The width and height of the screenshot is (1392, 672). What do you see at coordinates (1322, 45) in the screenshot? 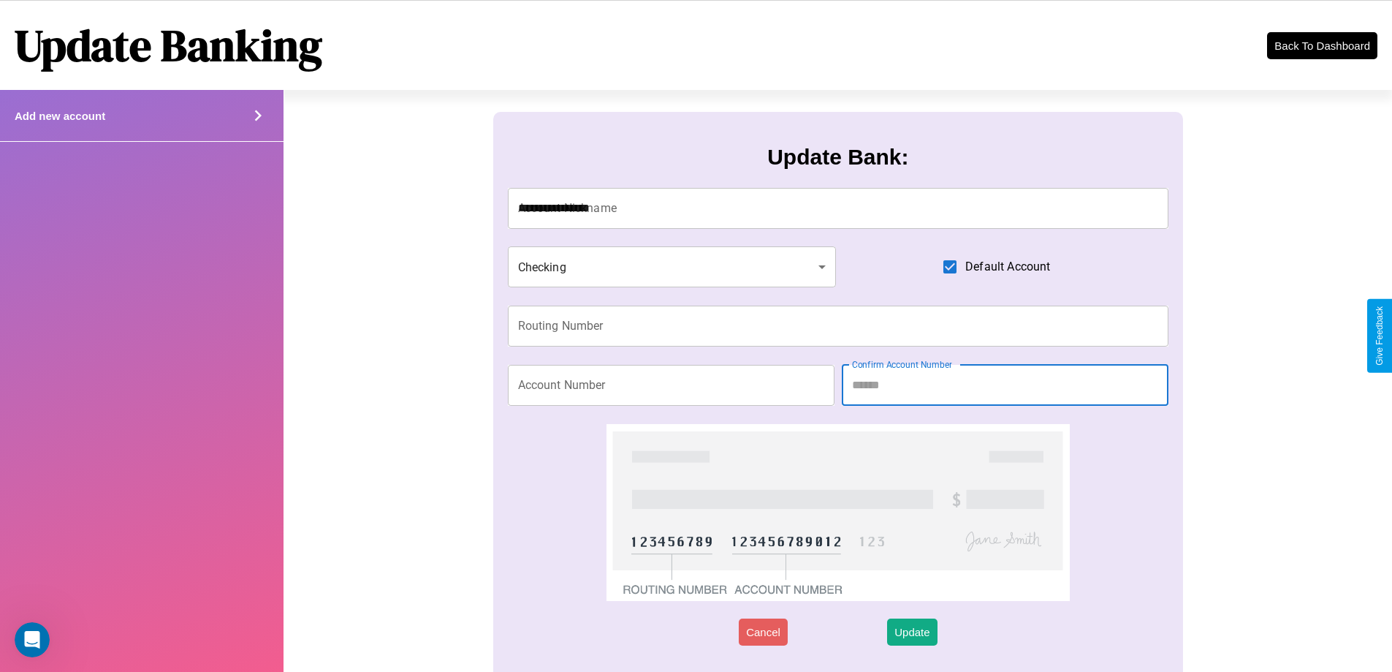
I see `button: Back To Dashboard` at bounding box center [1322, 45].